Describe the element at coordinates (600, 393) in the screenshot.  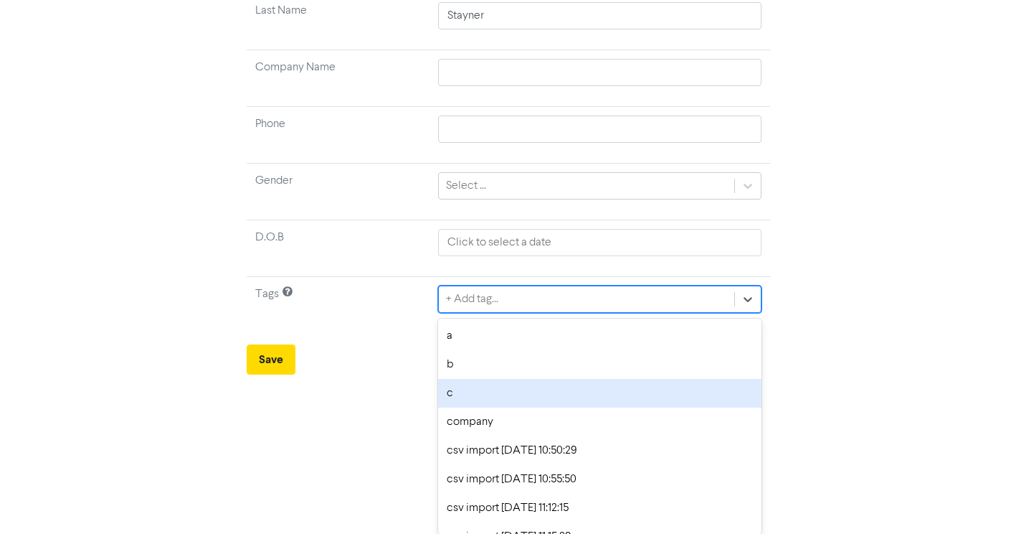
I see `div: c` at that location.